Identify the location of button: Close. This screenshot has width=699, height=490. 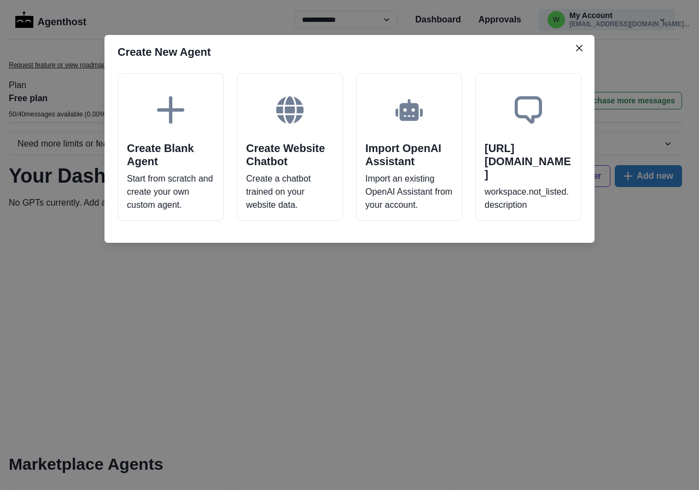
(580, 48).